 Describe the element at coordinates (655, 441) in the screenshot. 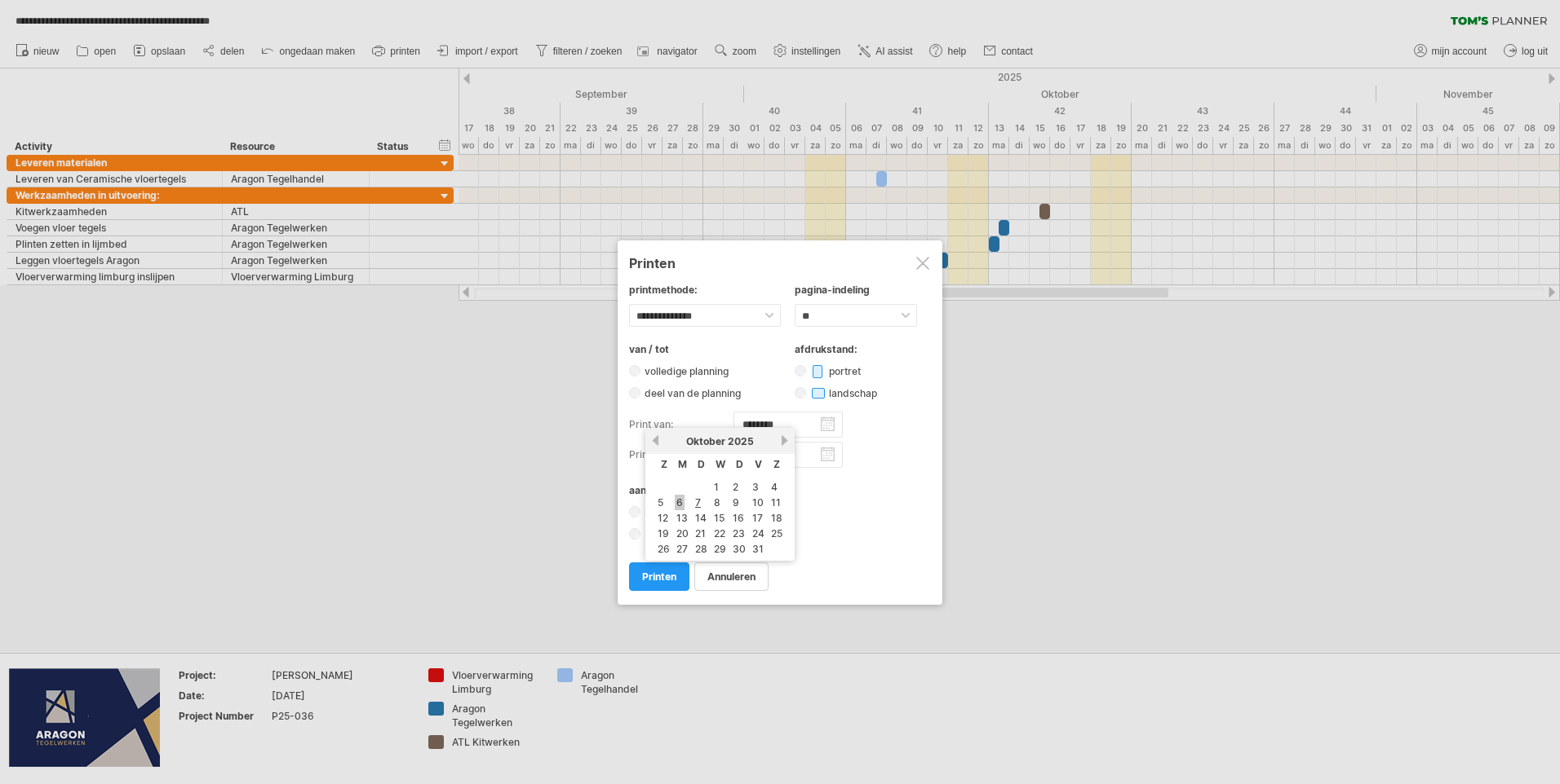

I see `a: vorige` at that location.